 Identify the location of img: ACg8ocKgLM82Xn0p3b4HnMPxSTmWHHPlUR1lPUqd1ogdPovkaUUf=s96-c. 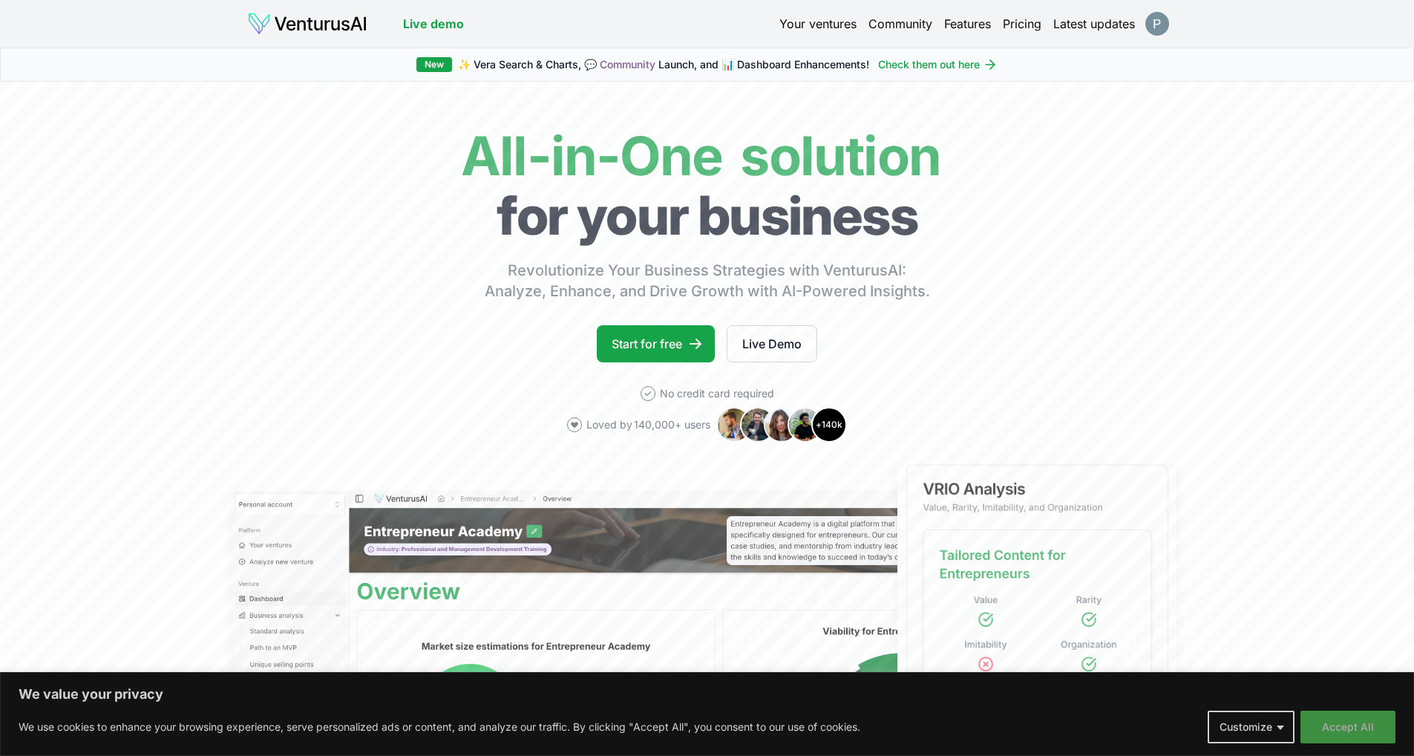
(1157, 24).